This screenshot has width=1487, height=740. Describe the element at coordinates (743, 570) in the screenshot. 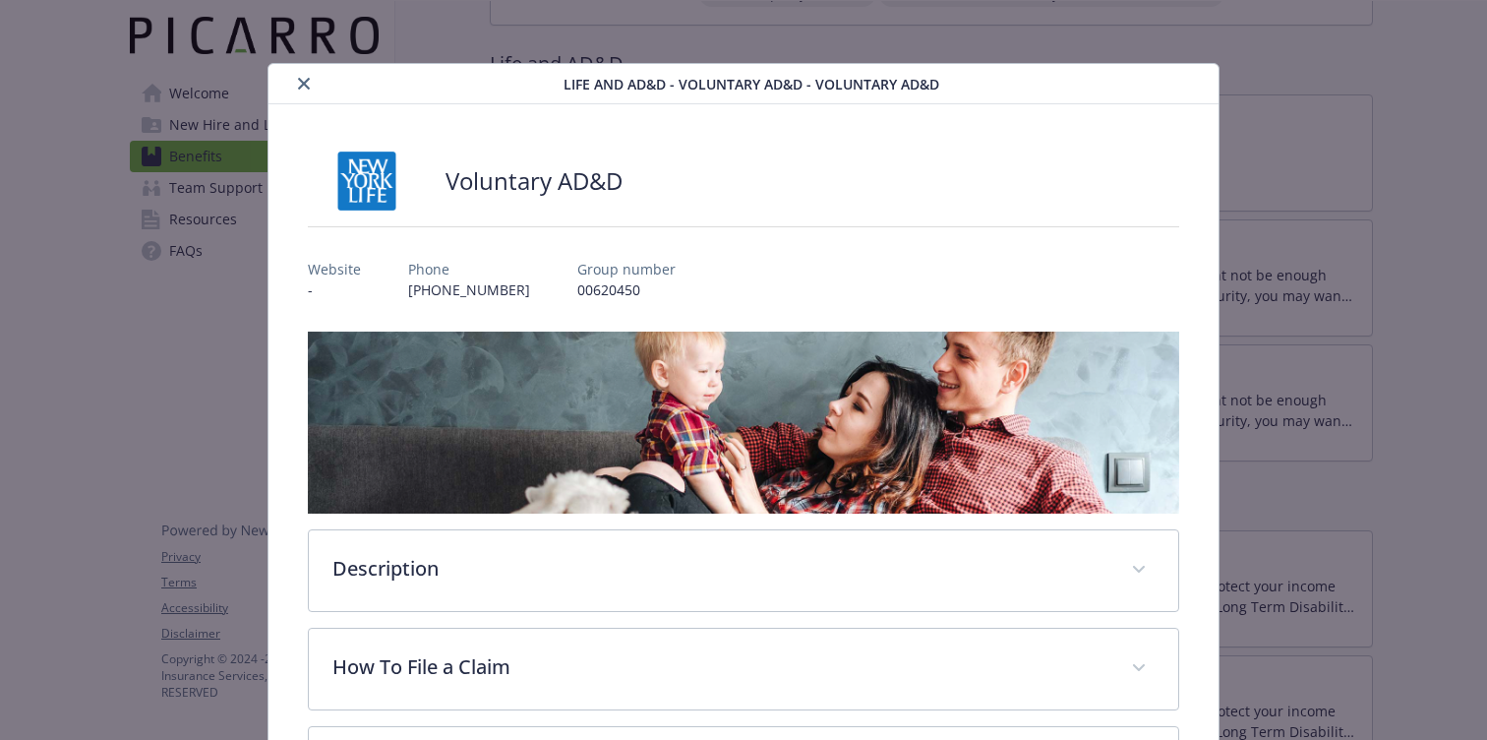

I see `div: Description` at that location.